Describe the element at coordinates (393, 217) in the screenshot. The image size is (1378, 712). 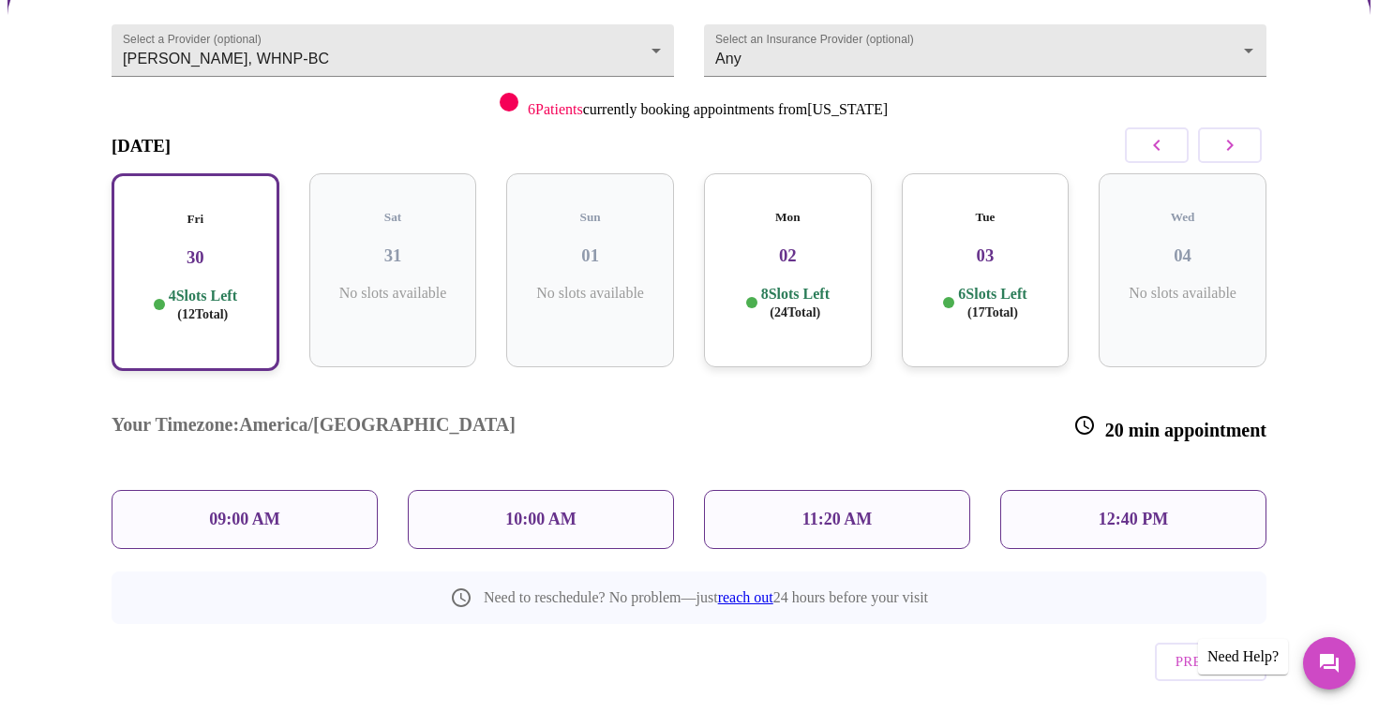
I see `h5: Sat` at that location.